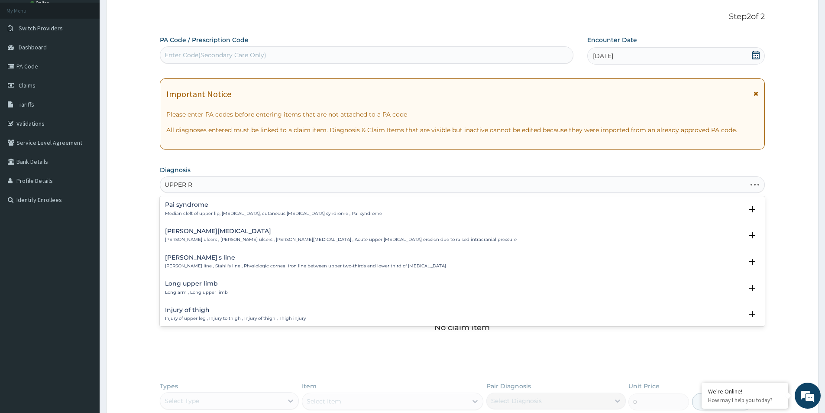  I want to click on h4: Injury of thigh, so click(235, 310).